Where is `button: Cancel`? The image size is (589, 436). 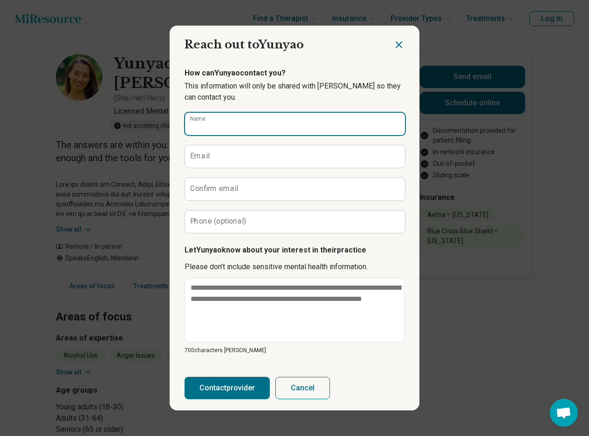 button: Cancel is located at coordinates (303, 388).